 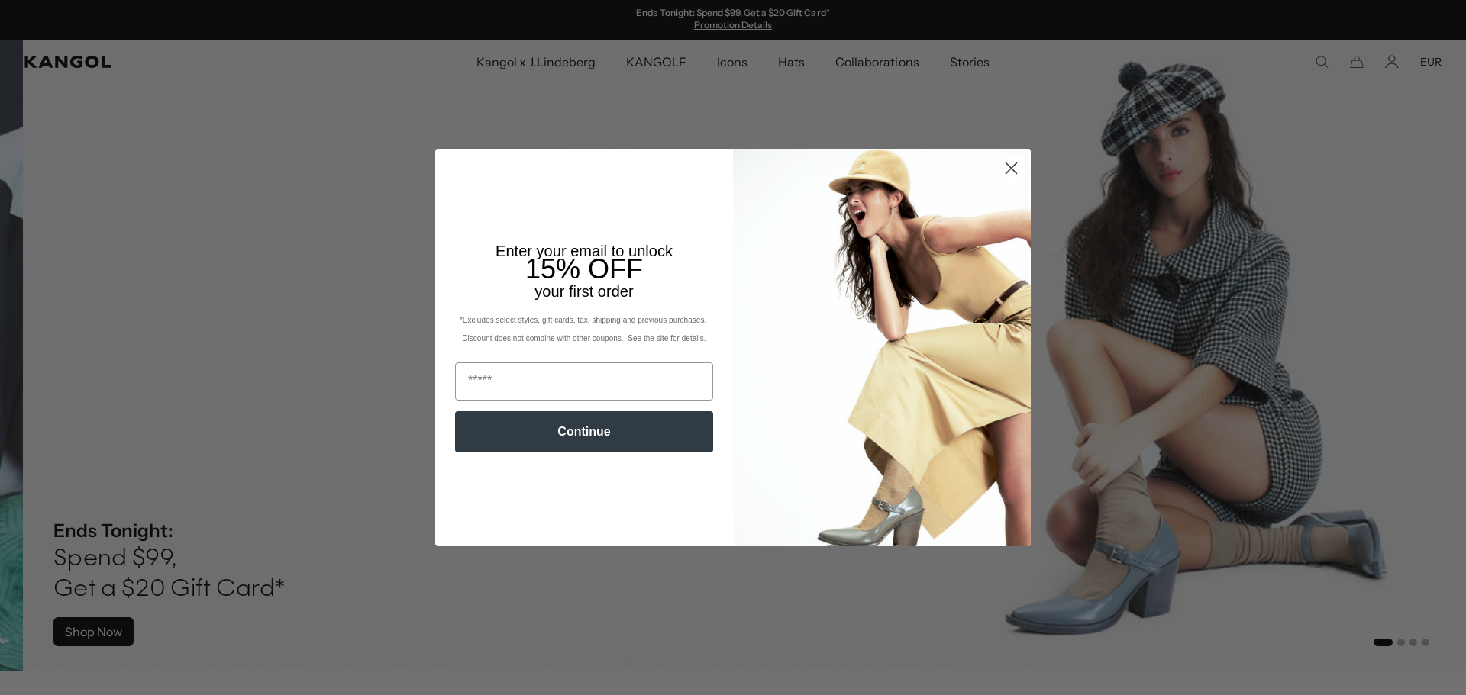 What do you see at coordinates (584, 269) in the screenshot?
I see `span: 15% OFF` at bounding box center [584, 269].